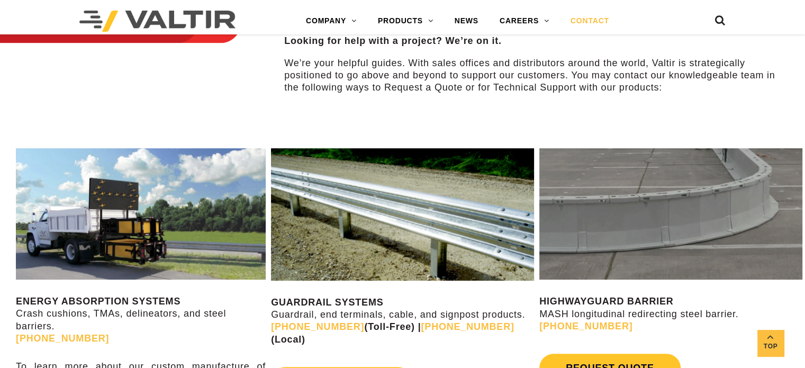 This screenshot has width=805, height=368. I want to click on img: Valtir, so click(157, 21).